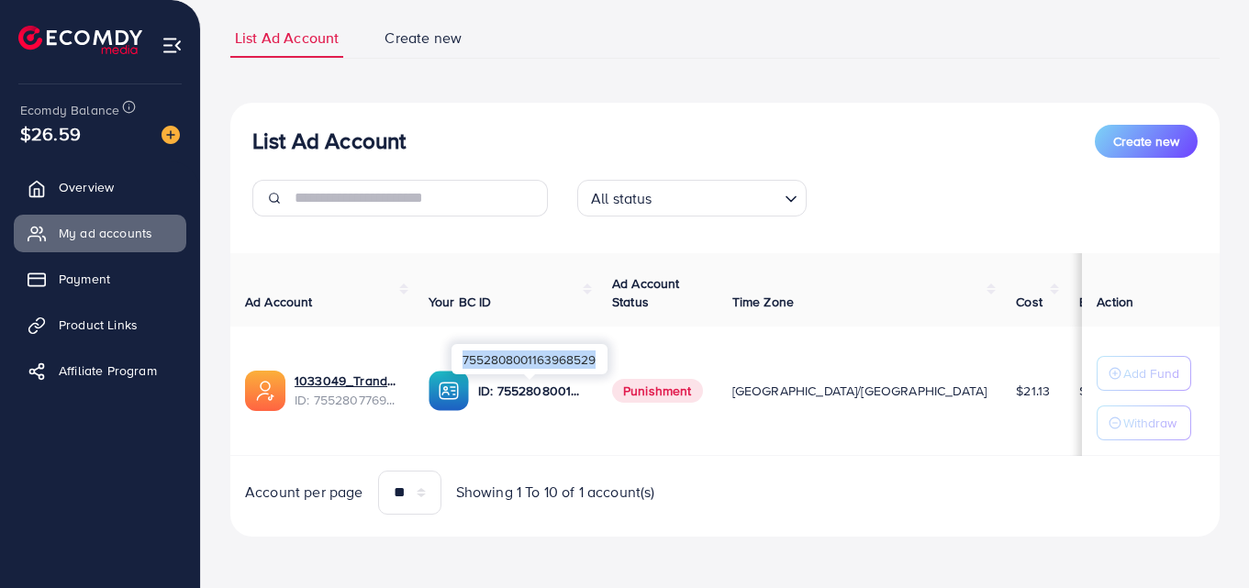  I want to click on p: ID: 7552808001163968529, so click(531, 391).